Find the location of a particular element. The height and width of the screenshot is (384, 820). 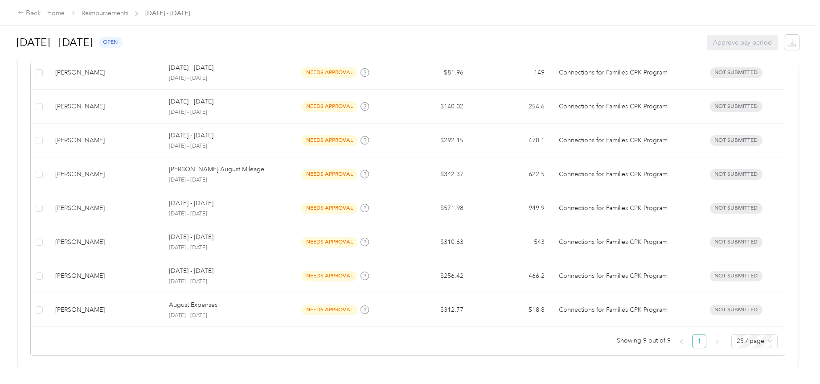

td: 622.5 is located at coordinates (511, 174).